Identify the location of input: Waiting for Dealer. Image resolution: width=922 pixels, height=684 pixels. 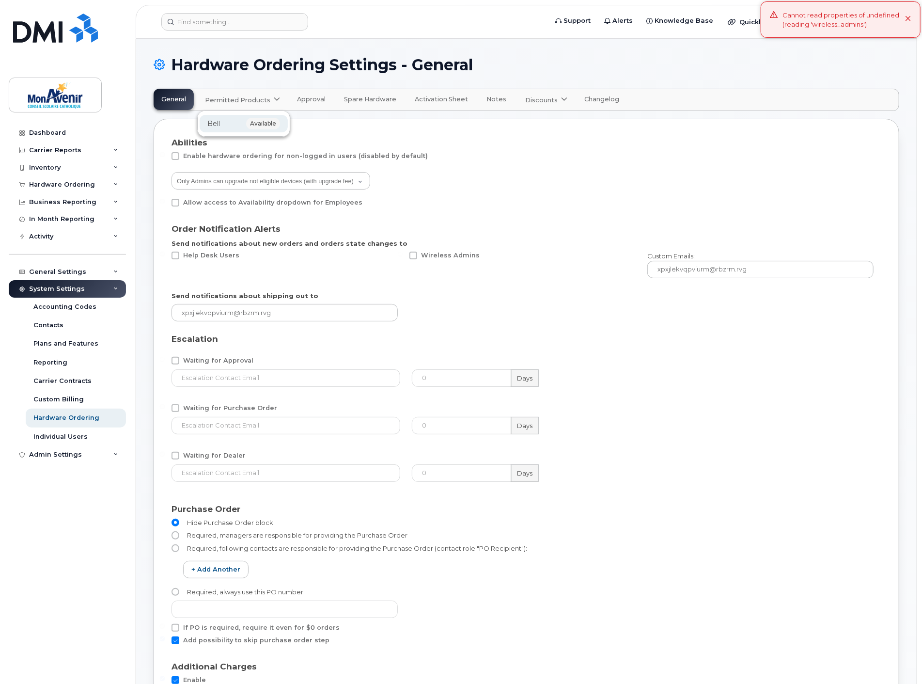
(162, 454).